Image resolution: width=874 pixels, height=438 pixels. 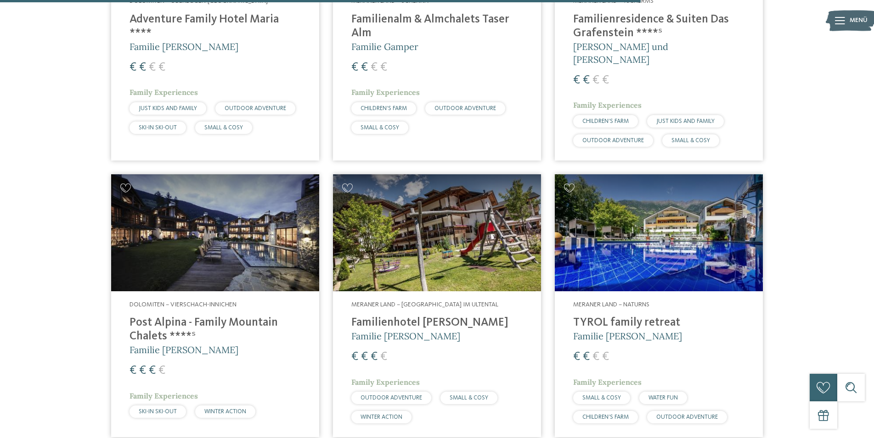 I want to click on span: Familie Gamper, so click(x=385, y=46).